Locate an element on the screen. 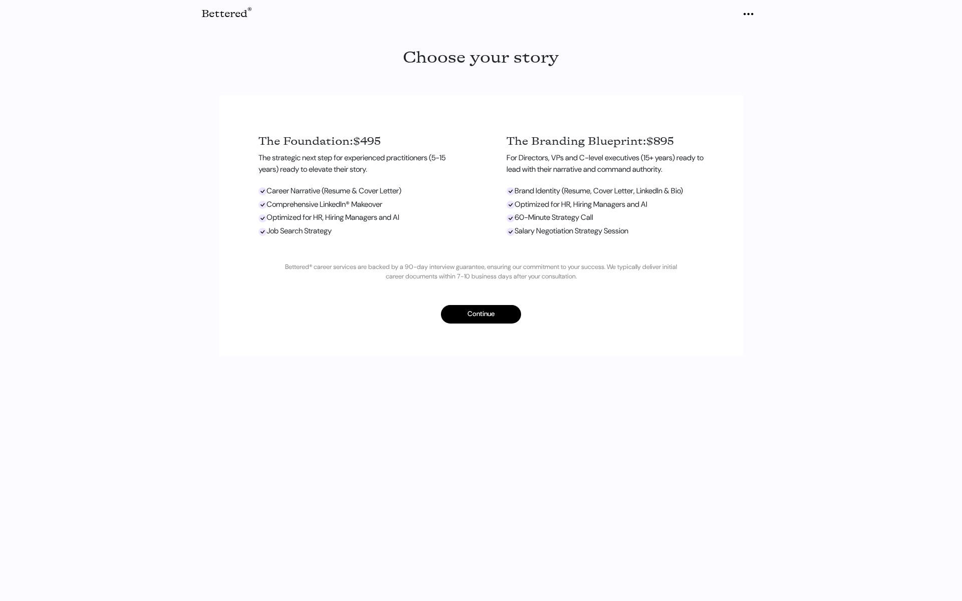 Image resolution: width=962 pixels, height=601 pixels. p: The strategic next step for experienced practitioners (5-15 years) ready to elevate their story. is located at coordinates (363, 164).